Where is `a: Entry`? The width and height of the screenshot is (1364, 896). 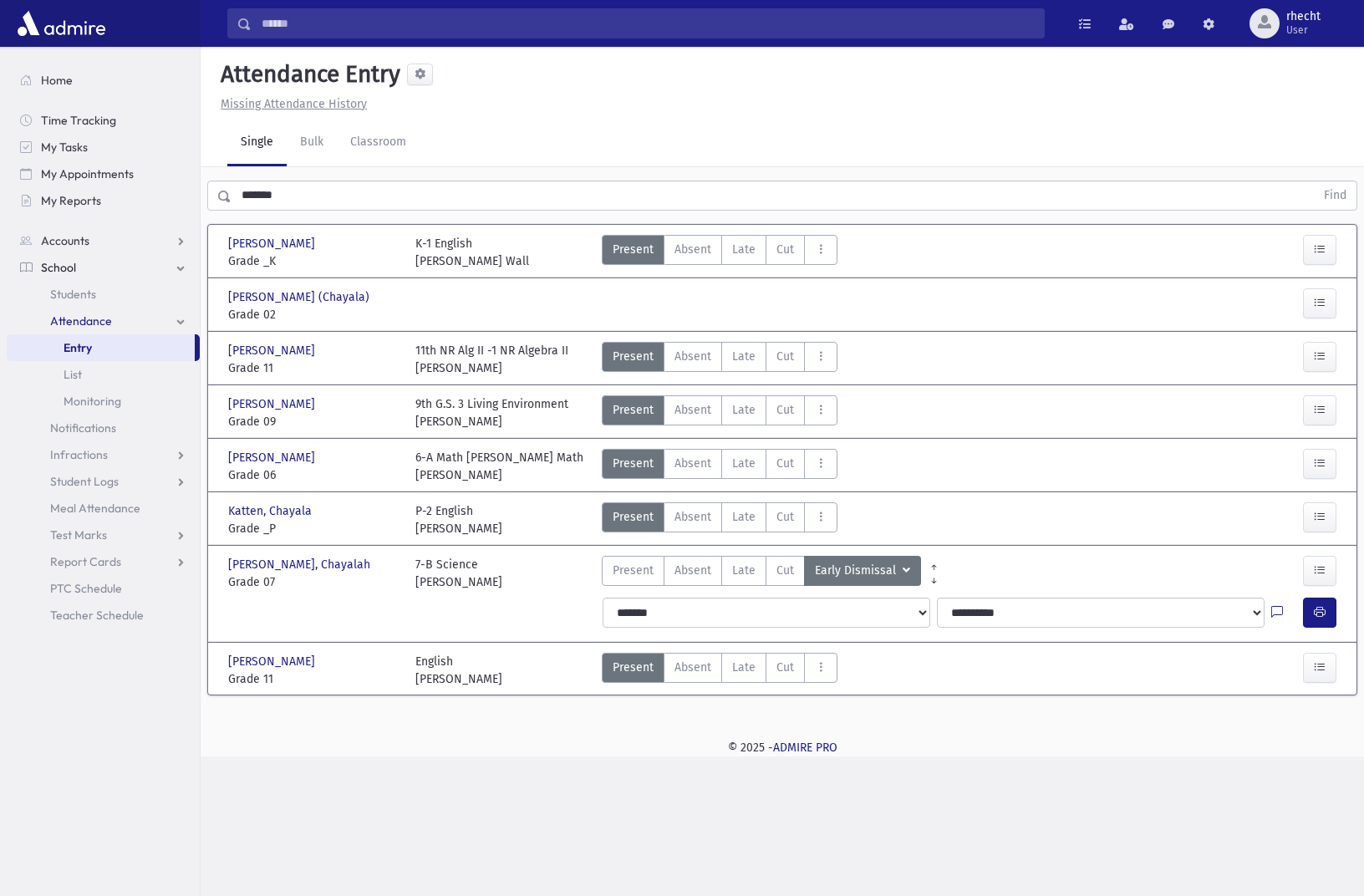
a: Entry is located at coordinates (100, 348).